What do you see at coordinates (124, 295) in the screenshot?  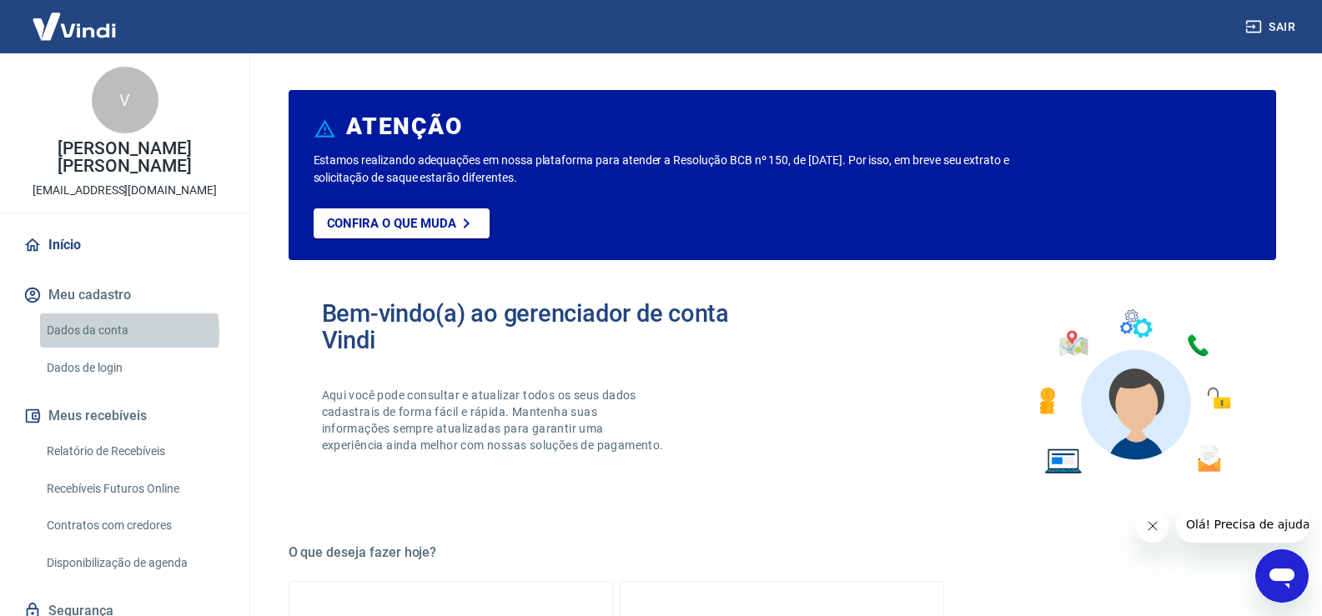 I see `button: Meu cadastro` at bounding box center [124, 295].